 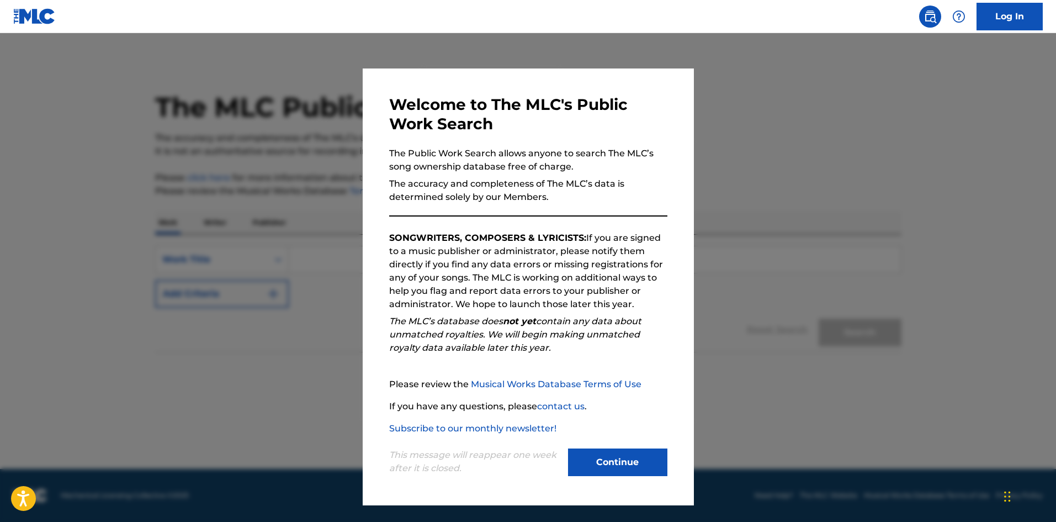 I want to click on img: help, so click(x=959, y=17).